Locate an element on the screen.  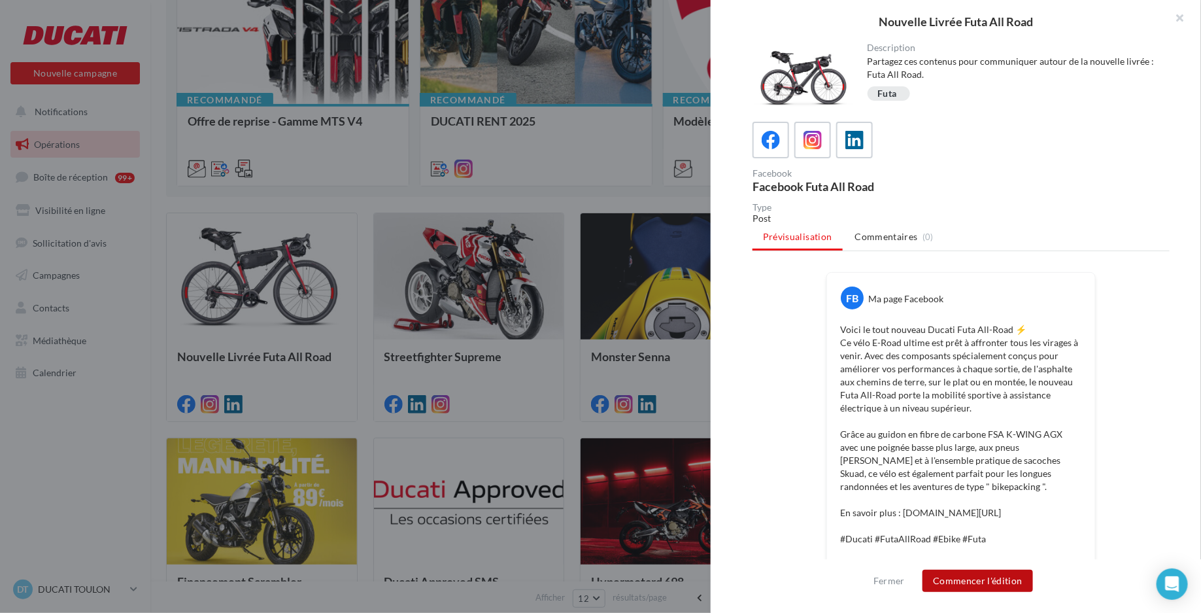
div: Nouvelle Livrée Futa All Road is located at coordinates (956, 22).